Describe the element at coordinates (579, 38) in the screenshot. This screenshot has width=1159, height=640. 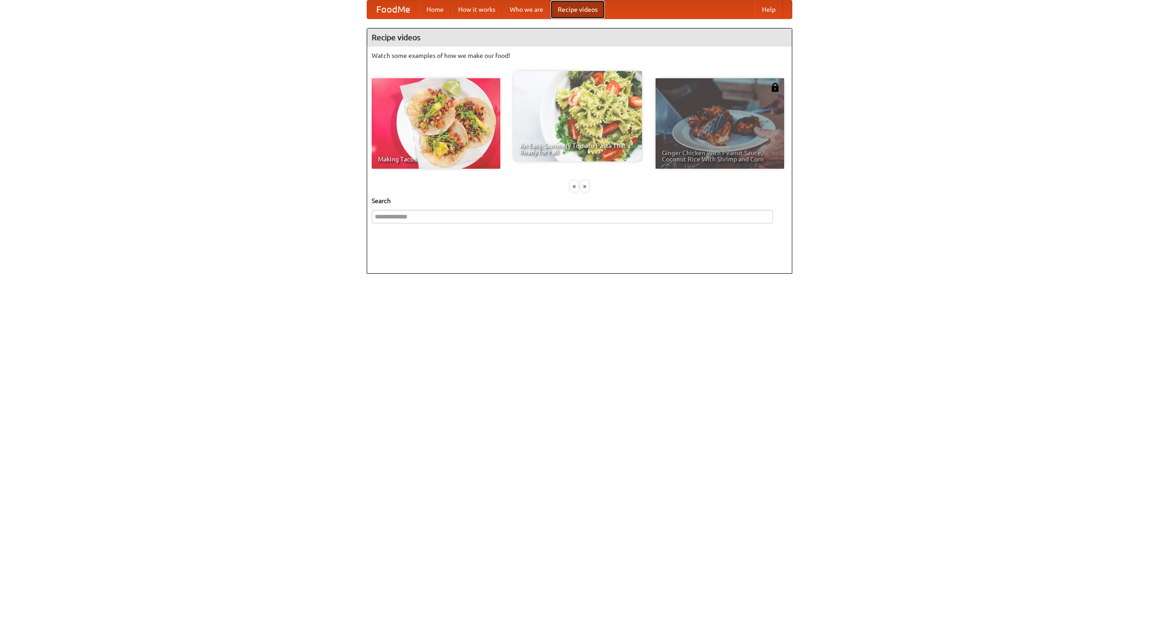
I see `h4: Recipe videos` at that location.